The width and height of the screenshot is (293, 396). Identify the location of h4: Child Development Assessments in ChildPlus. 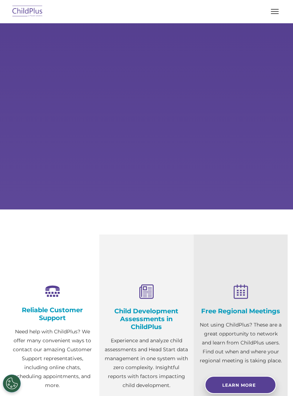
(146, 319).